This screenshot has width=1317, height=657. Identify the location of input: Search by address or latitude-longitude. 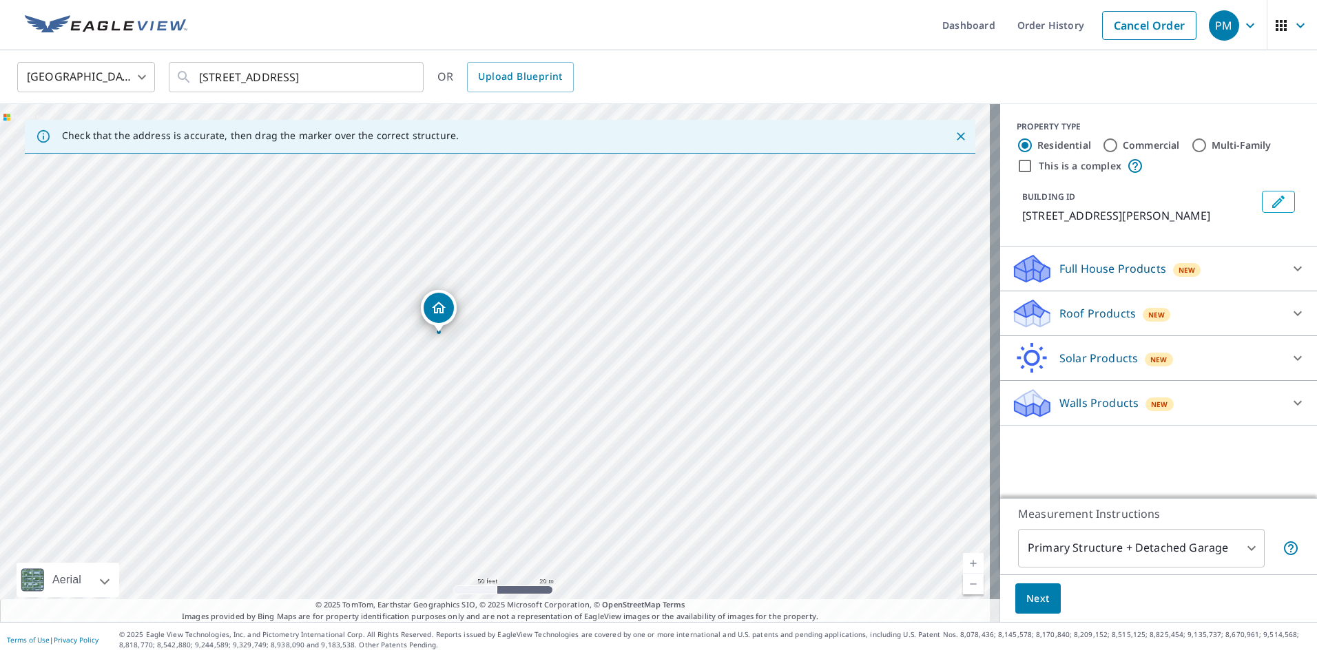
(297, 77).